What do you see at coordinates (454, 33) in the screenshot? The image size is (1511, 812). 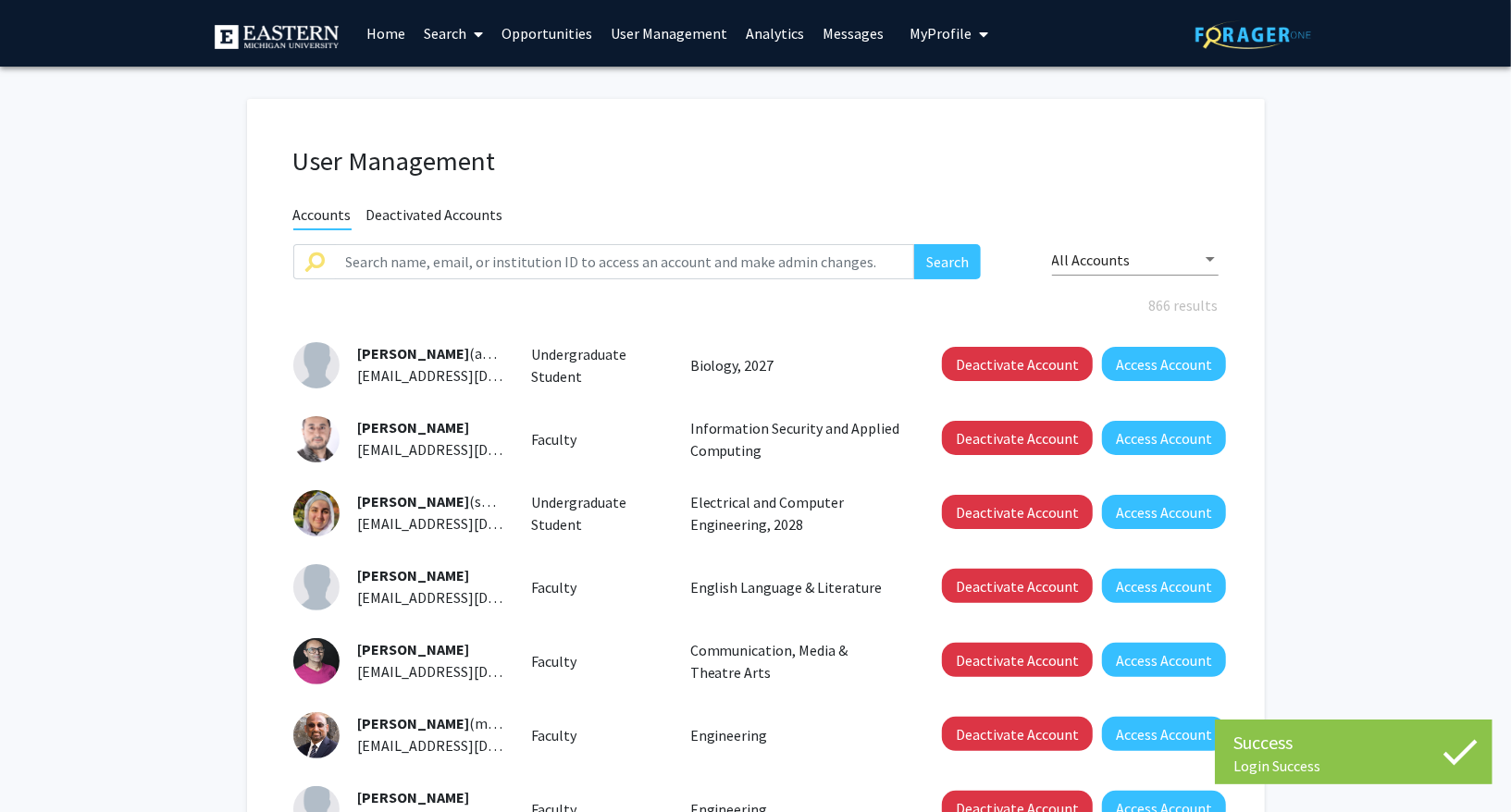 I see `a: Search` at bounding box center [454, 33].